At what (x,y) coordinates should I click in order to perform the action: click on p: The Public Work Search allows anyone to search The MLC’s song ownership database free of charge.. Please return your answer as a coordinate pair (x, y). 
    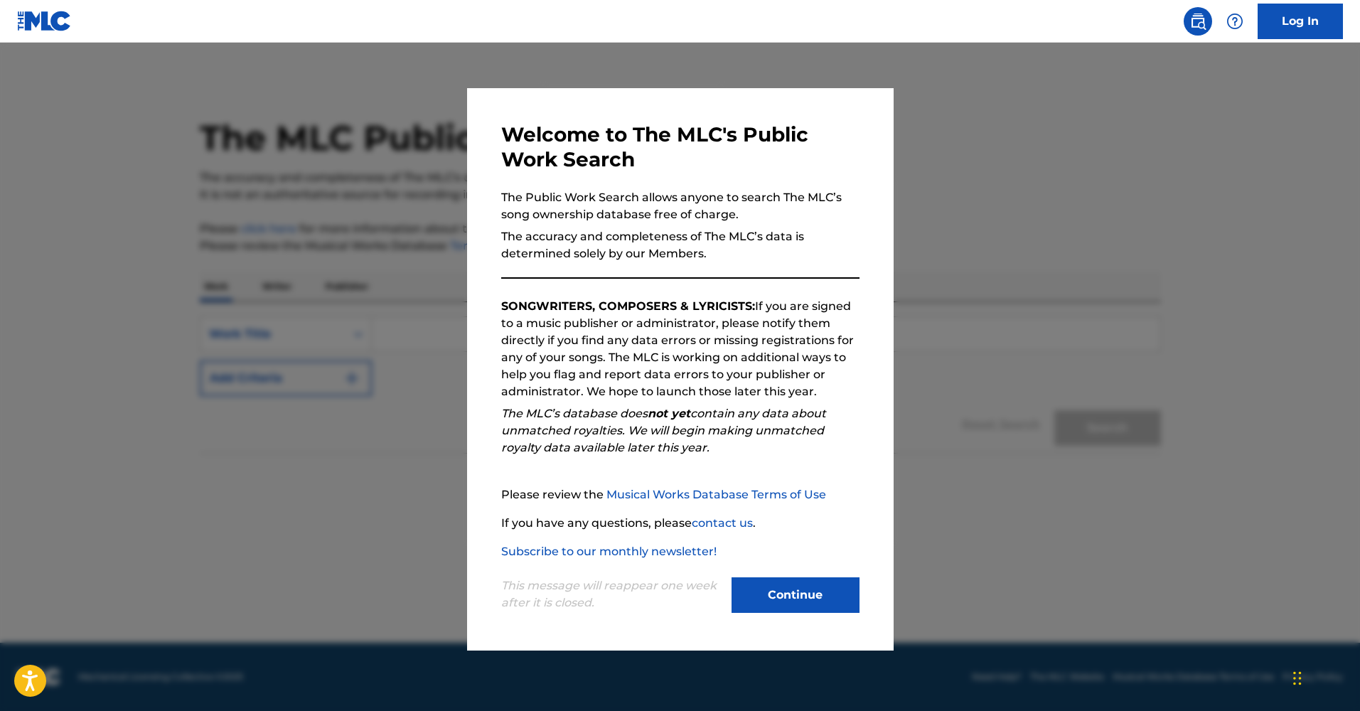
    Looking at the image, I should click on (680, 206).